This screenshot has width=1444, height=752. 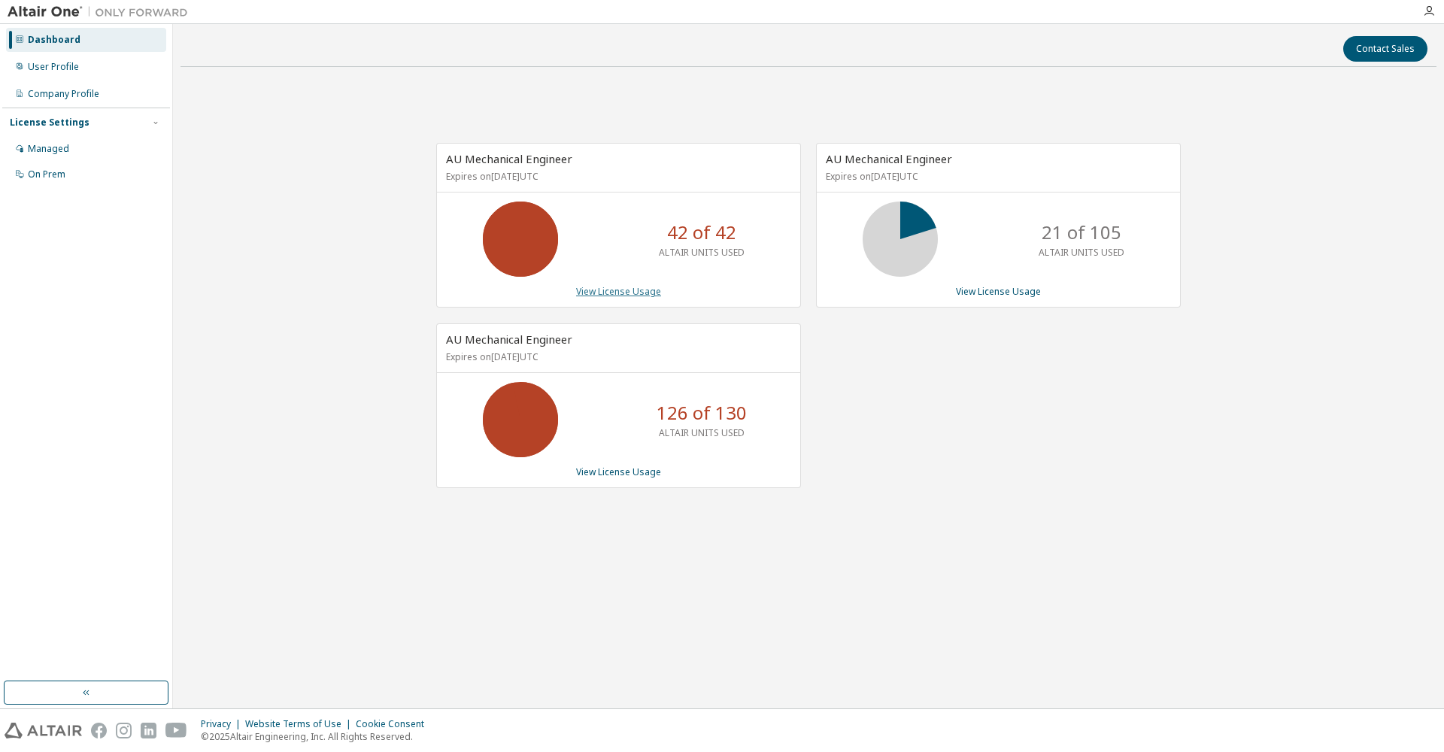 What do you see at coordinates (50, 123) in the screenshot?
I see `div: License Settings` at bounding box center [50, 123].